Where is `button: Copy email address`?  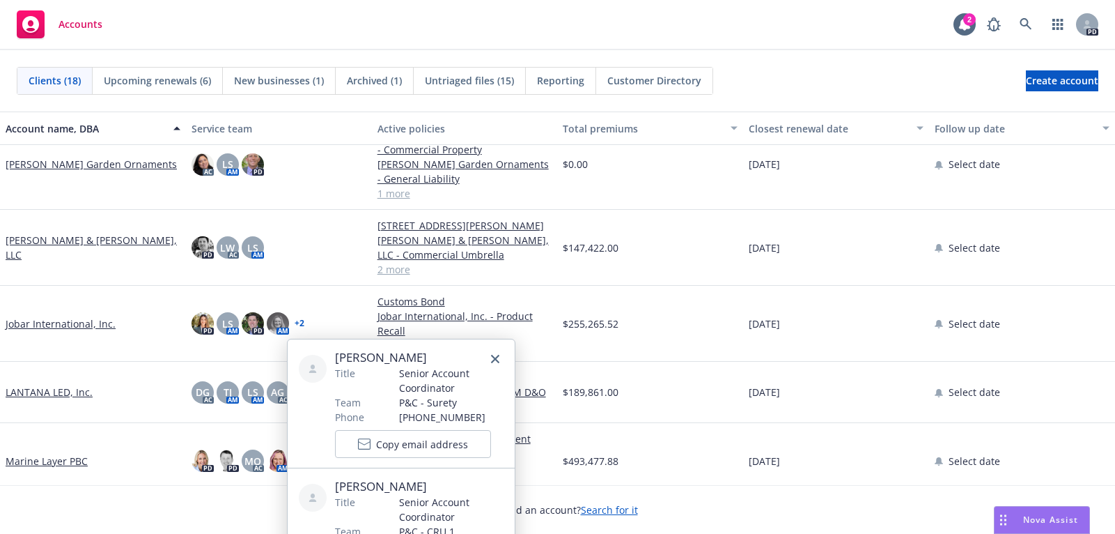 button: Copy email address is located at coordinates (413, 444).